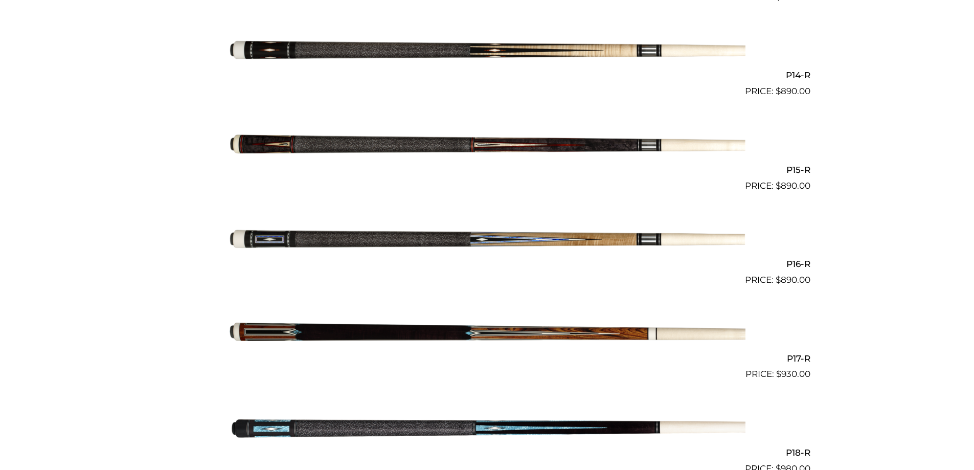 Image resolution: width=974 pixels, height=470 pixels. I want to click on a: P17-R $930.00, so click(487, 336).